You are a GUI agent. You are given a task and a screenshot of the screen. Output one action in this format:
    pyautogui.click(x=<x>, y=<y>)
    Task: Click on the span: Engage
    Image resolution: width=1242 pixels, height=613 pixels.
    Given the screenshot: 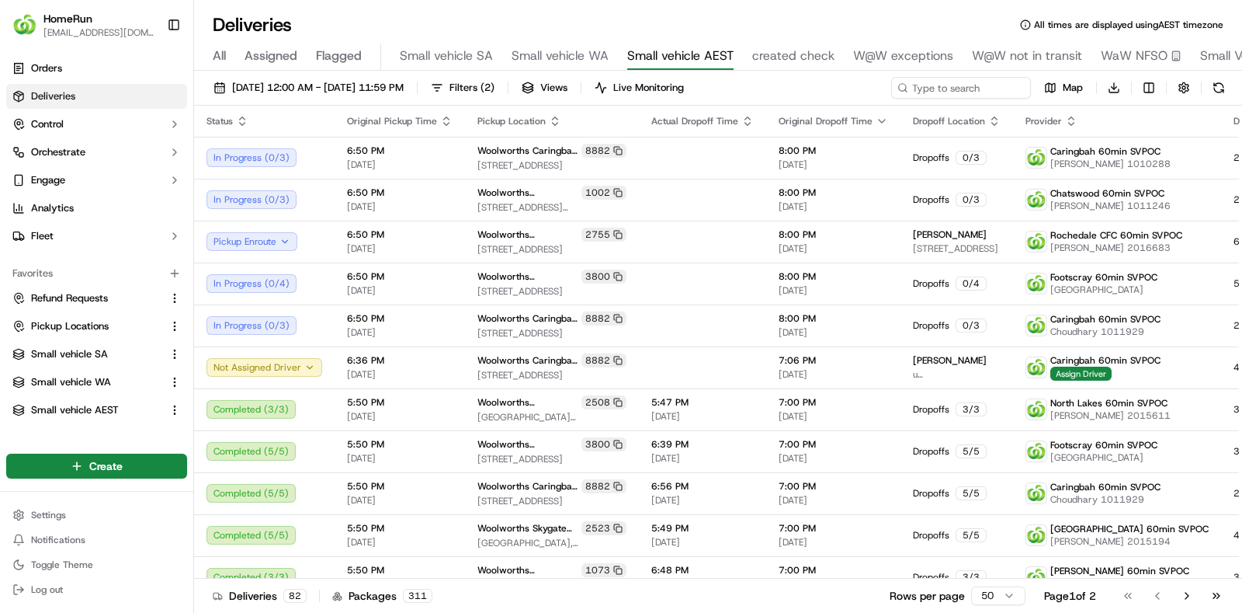 What is the action you would take?
    pyautogui.click(x=48, y=180)
    